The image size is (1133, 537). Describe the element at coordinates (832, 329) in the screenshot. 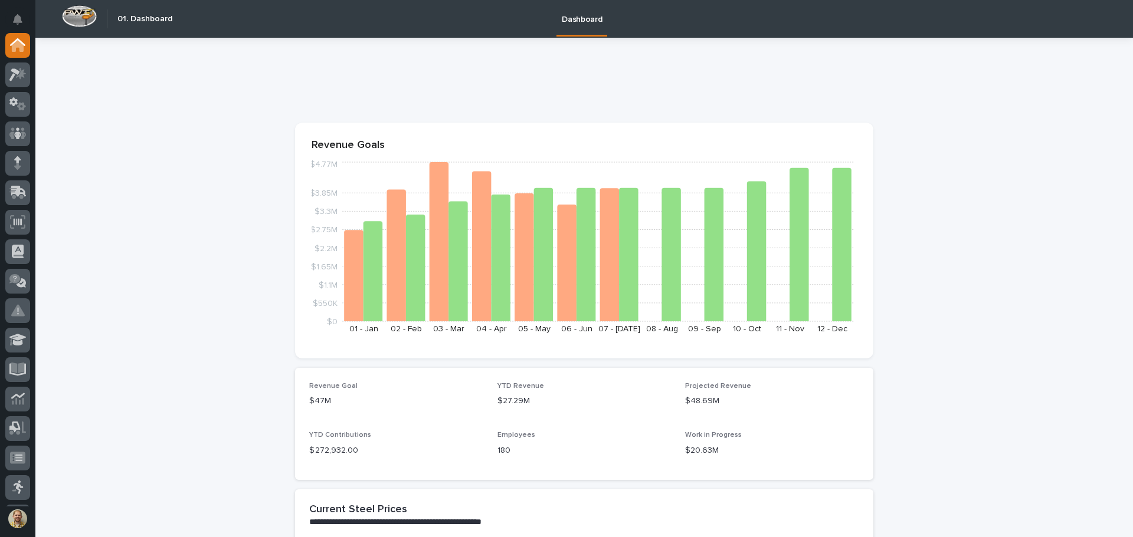

I see `text: 12 - Dec` at that location.